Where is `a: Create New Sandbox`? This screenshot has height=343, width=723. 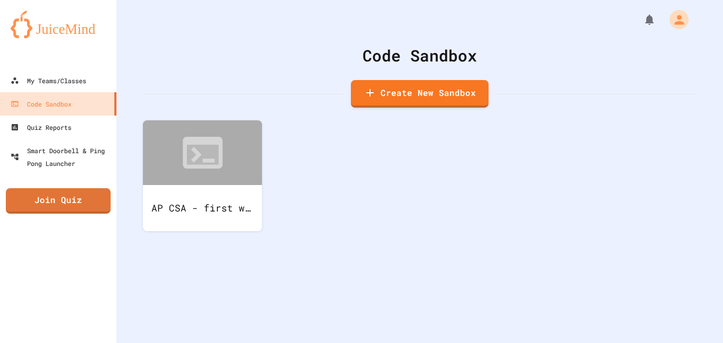 a: Create New Sandbox is located at coordinates (420, 94).